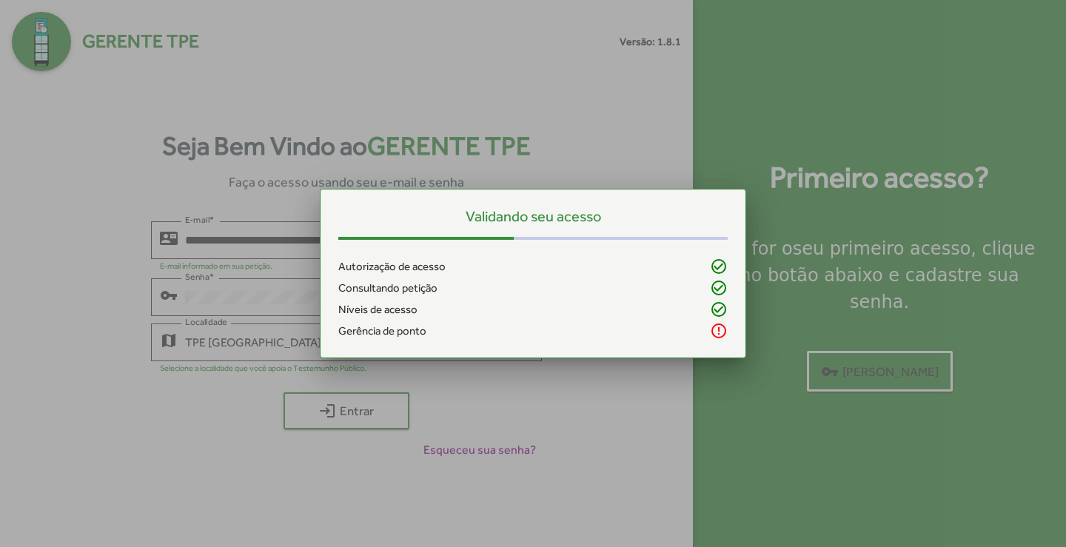 Image resolution: width=1066 pixels, height=547 pixels. I want to click on h5: Validando seu acesso, so click(533, 216).